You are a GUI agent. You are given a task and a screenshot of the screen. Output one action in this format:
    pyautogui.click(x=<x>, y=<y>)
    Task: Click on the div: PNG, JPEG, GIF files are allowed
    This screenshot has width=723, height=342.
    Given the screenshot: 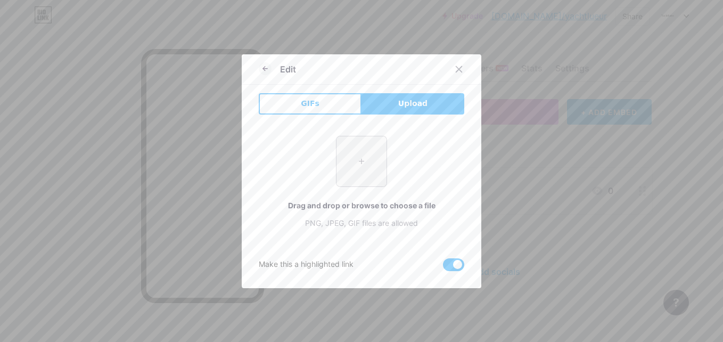 What is the action you would take?
    pyautogui.click(x=362, y=223)
    